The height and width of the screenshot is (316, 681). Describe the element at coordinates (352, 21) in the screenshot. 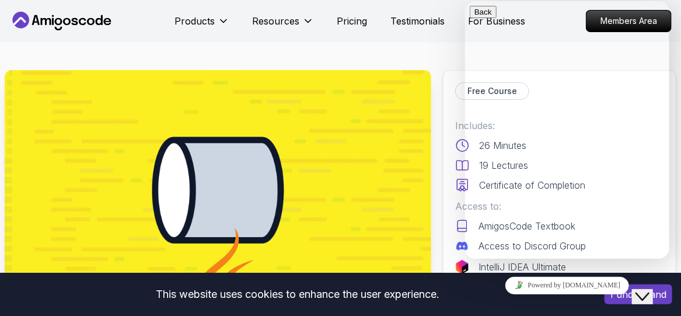

I see `a: Pricing` at that location.